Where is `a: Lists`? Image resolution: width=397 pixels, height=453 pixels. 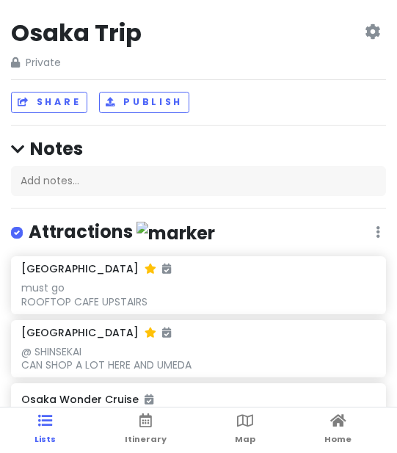
a: Lists is located at coordinates (45, 430).